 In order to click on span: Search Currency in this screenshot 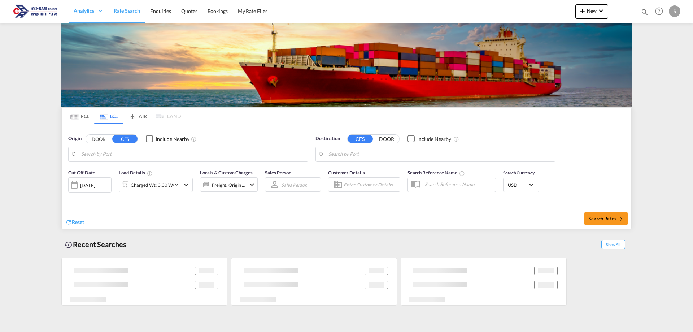, I will do `click(518, 172)`.